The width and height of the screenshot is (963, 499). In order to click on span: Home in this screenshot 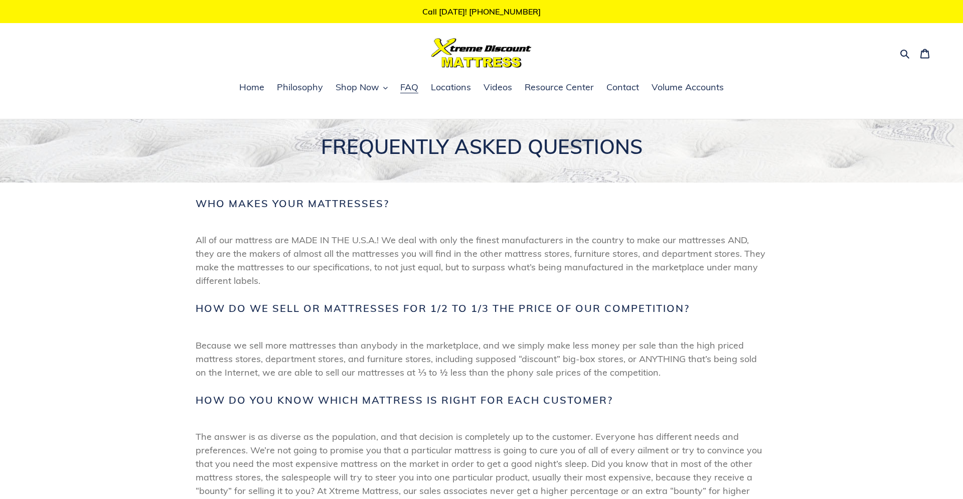, I will do `click(252, 87)`.